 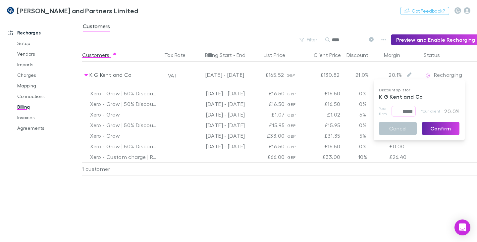 I want to click on p: 20.0%, so click(x=451, y=111).